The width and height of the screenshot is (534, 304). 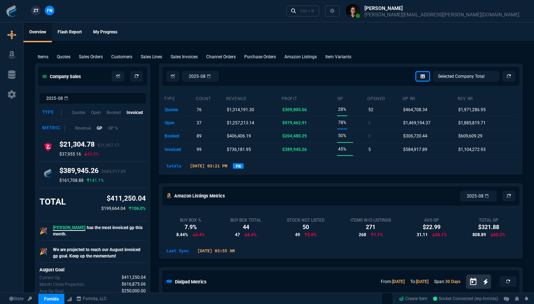 I want to click on h5: Company Sales, so click(x=62, y=76).